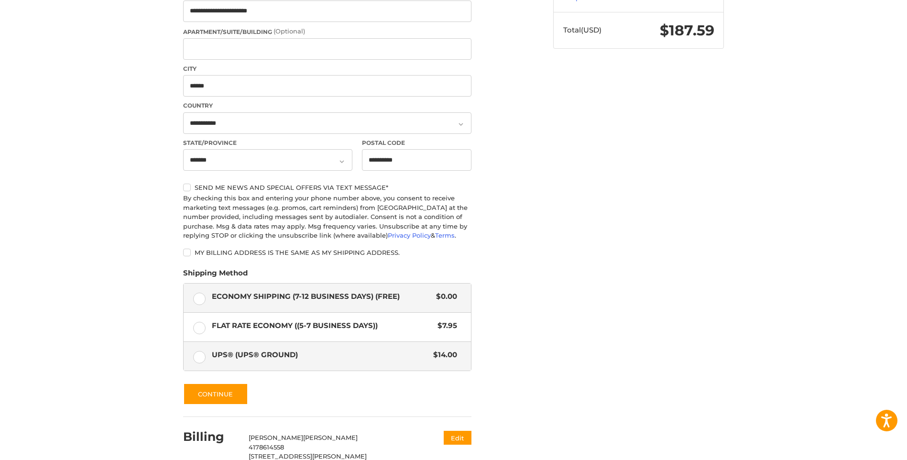 This screenshot has width=907, height=460. I want to click on a: Terms, so click(445, 235).